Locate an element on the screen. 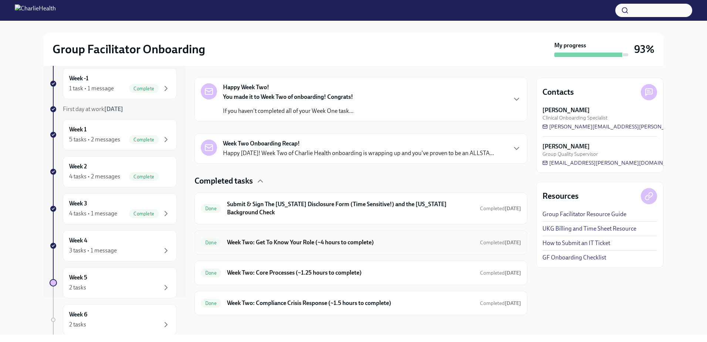 This screenshot has height=342, width=707. h6: Week 1 is located at coordinates (78, 129).